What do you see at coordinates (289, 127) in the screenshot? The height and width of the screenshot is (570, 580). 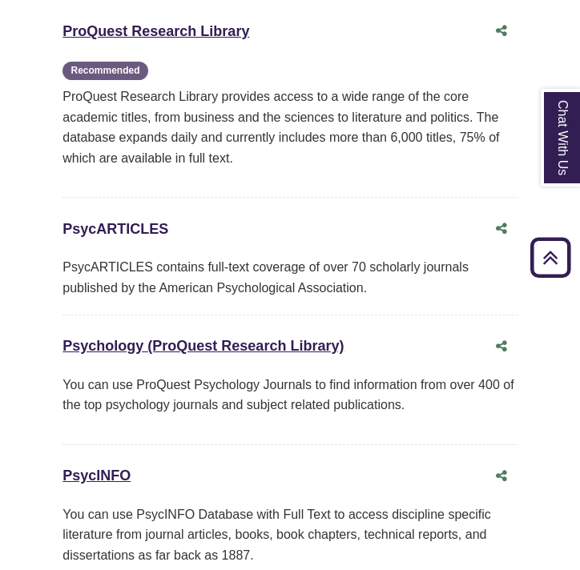 I see `p: ProQuest Research Library provides access to a wide range of the core academic titles, from busin...` at bounding box center [289, 127].